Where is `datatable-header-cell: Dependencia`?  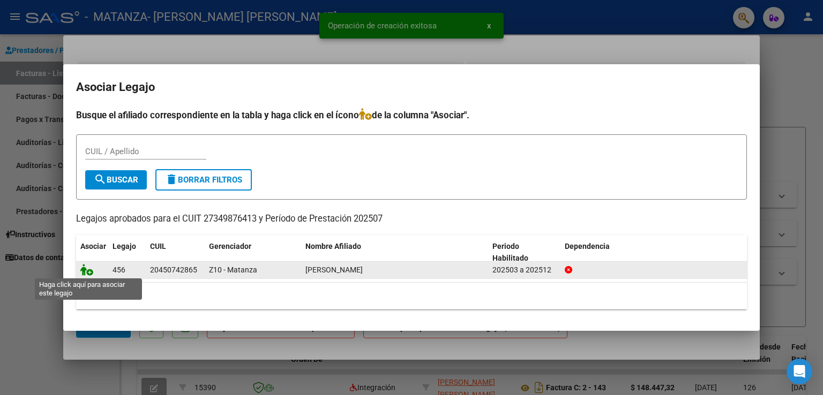 datatable-header-cell: Dependencia is located at coordinates (654, 253).